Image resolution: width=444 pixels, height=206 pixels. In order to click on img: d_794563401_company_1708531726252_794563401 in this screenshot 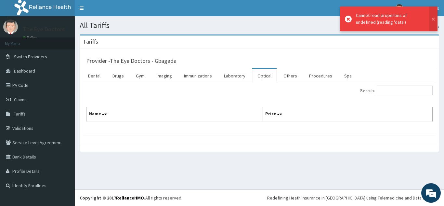, I will do `click(19, 41)`.